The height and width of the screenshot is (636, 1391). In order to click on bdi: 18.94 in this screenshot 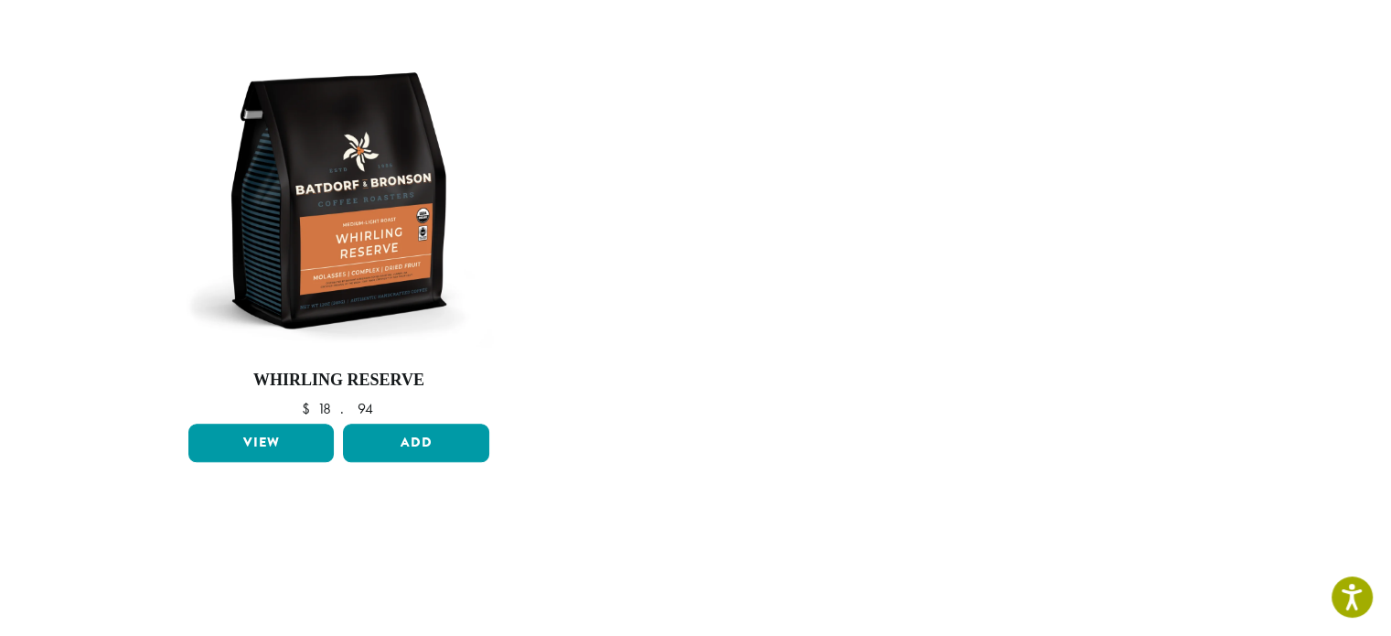, I will do `click(338, 408)`.